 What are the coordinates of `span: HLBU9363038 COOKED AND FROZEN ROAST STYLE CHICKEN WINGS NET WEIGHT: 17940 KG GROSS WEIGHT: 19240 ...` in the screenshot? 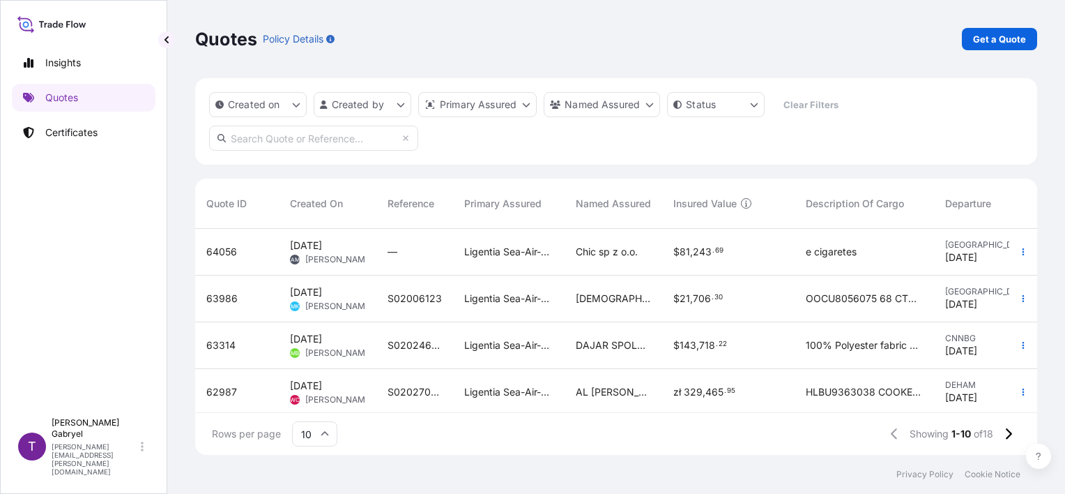 It's located at (865, 392).